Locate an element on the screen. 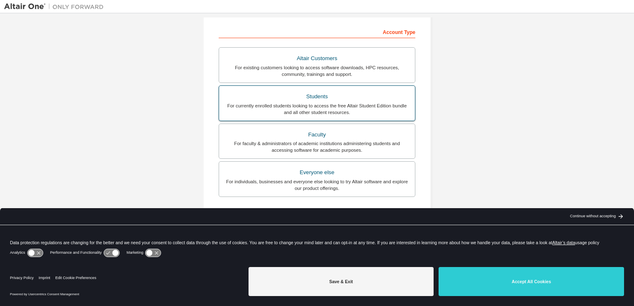 The image size is (634, 306). div: Everyone else is located at coordinates (317, 173).